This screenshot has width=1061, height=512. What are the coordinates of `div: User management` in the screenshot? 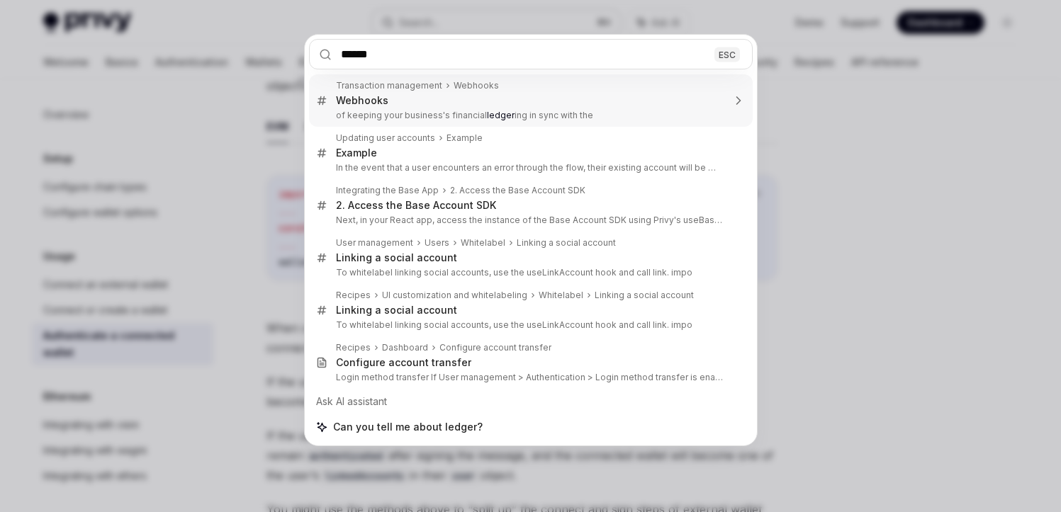 It's located at (374, 243).